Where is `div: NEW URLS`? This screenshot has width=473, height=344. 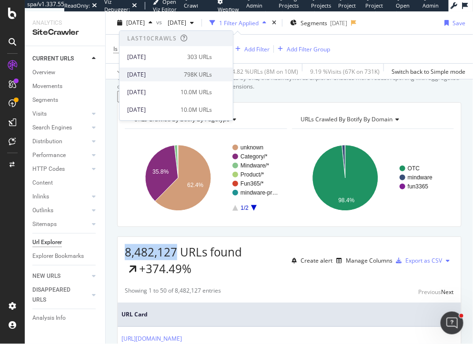
div: NEW URLS is located at coordinates (46, 276).